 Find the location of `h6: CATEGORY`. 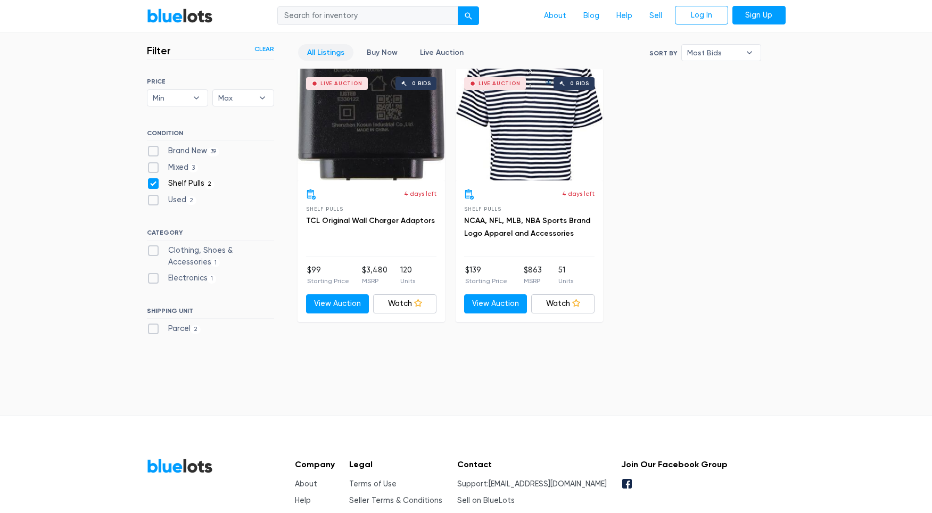

h6: CATEGORY is located at coordinates (210, 235).